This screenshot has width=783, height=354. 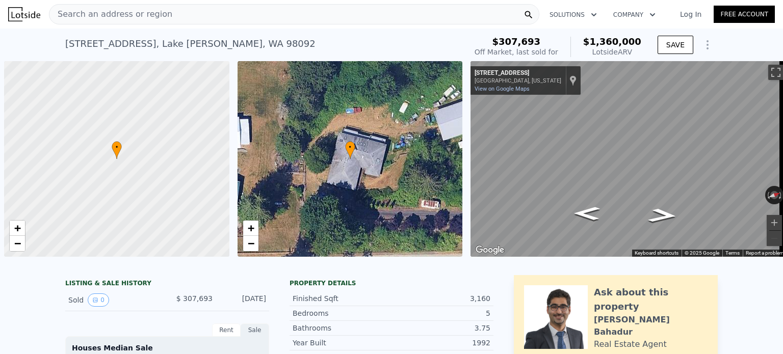 I want to click on div: 3.75, so click(x=441, y=328).